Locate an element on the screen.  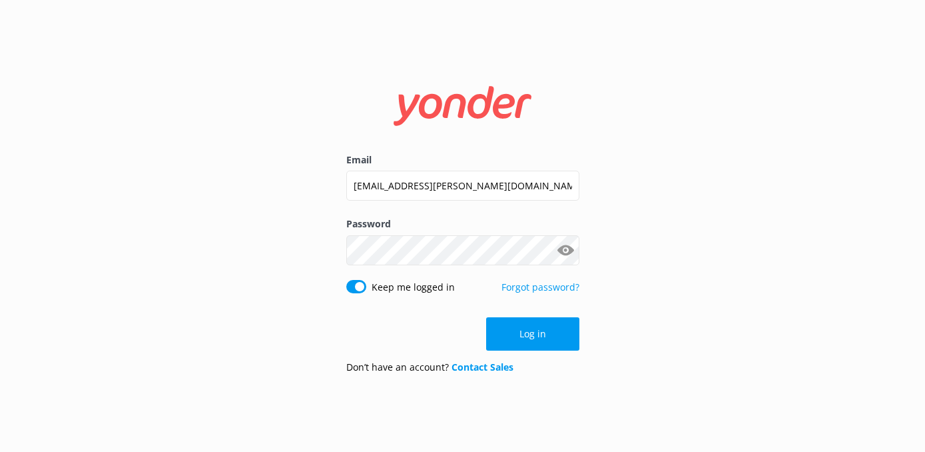
label: Email is located at coordinates (463, 160).